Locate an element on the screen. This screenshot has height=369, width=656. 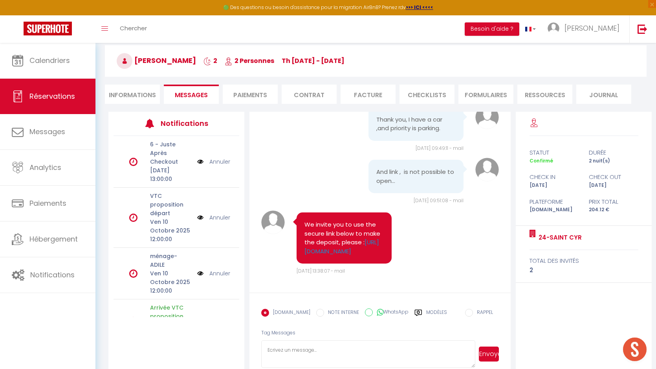
h3: Notifications is located at coordinates (187, 123).